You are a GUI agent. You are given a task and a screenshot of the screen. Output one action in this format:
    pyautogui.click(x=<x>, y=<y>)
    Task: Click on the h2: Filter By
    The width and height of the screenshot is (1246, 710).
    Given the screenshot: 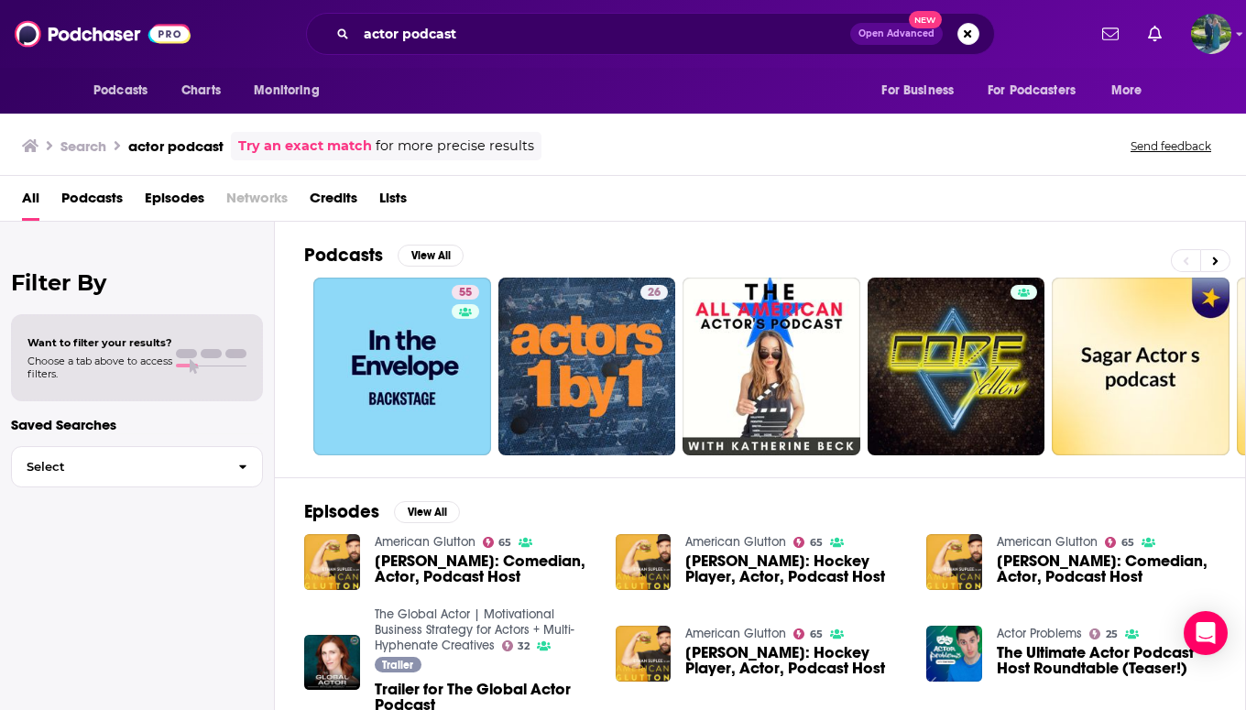 What is the action you would take?
    pyautogui.click(x=137, y=282)
    